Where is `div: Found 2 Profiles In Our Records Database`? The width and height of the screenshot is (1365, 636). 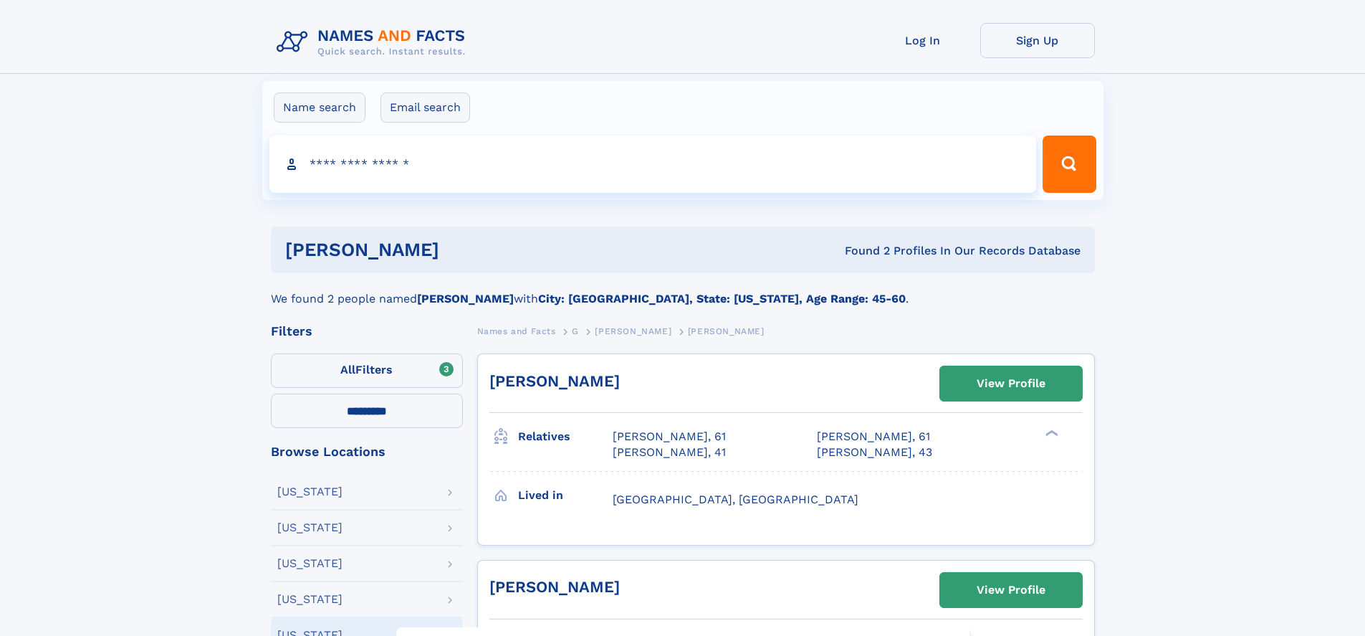 div: Found 2 Profiles In Our Records Database is located at coordinates (861, 251).